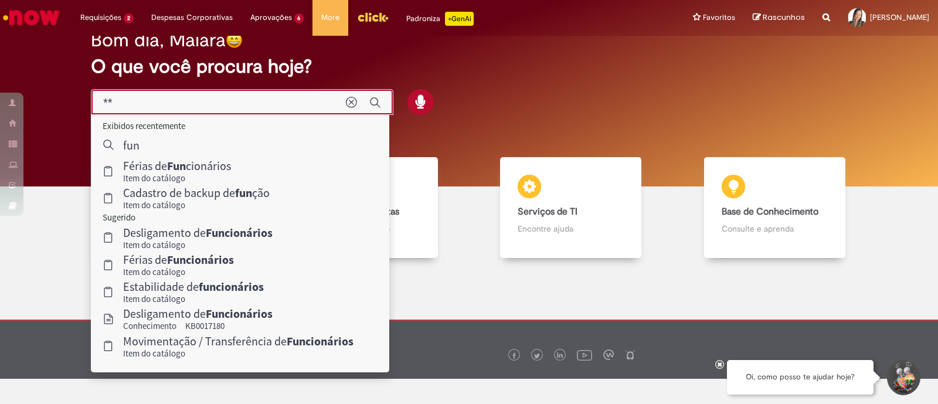 The image size is (938, 404). I want to click on span: Requisições, so click(101, 18).